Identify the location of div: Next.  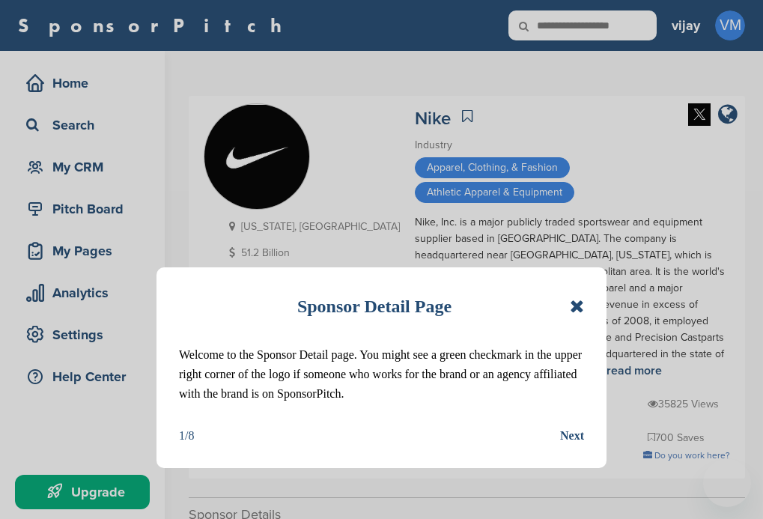
(572, 436).